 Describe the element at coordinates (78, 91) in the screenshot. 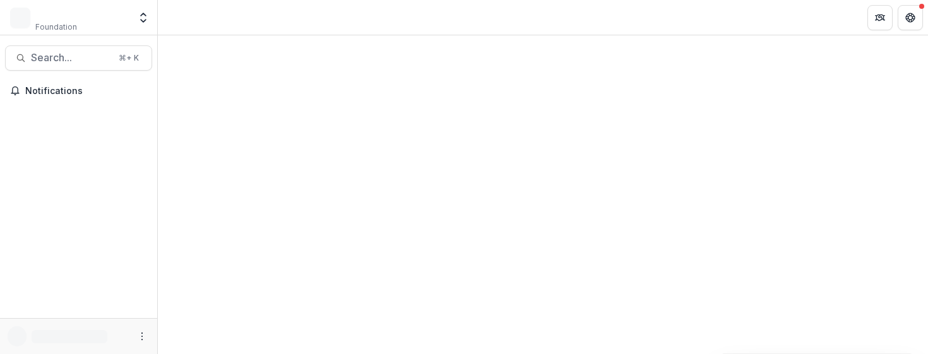

I see `button: Notifications` at that location.